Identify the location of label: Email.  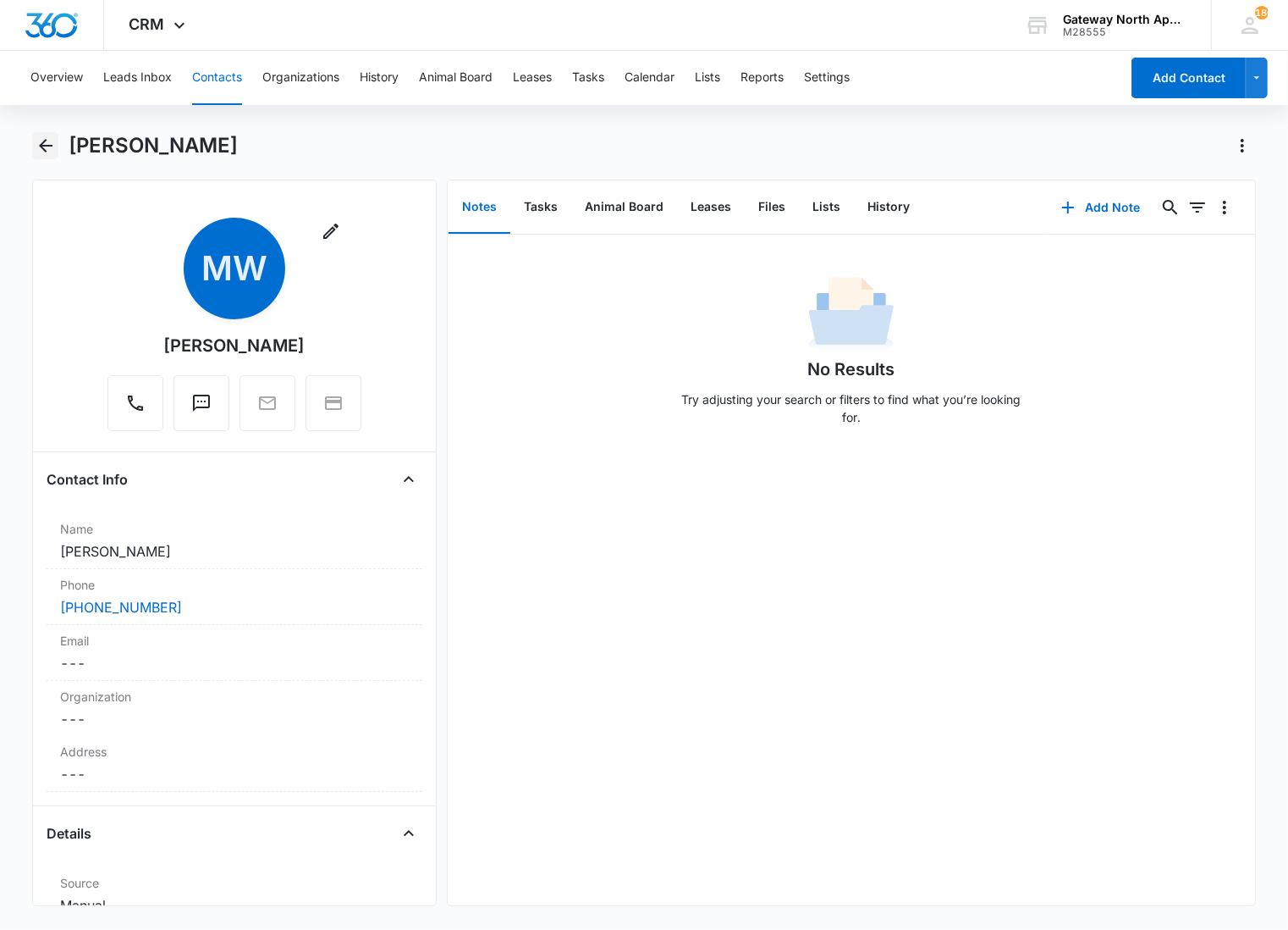
(235, 640).